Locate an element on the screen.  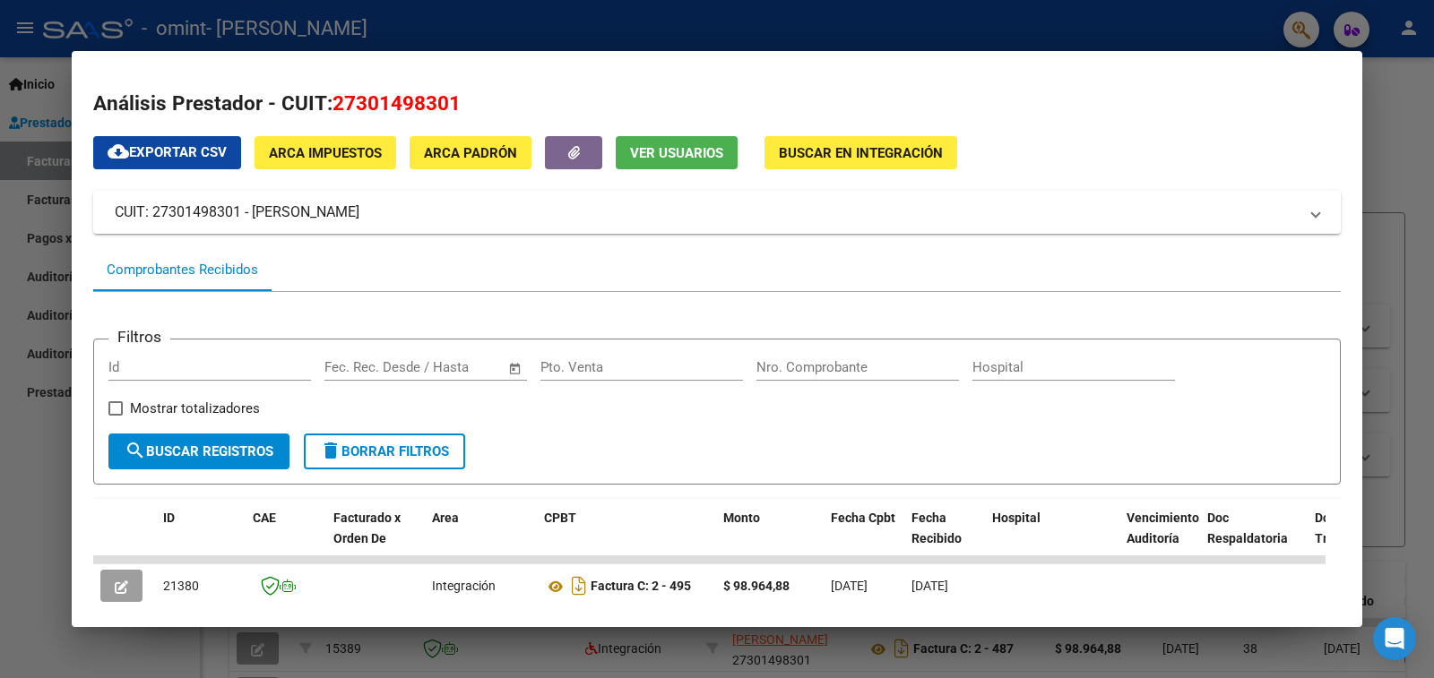
button: Ver Usuarios is located at coordinates (677, 152).